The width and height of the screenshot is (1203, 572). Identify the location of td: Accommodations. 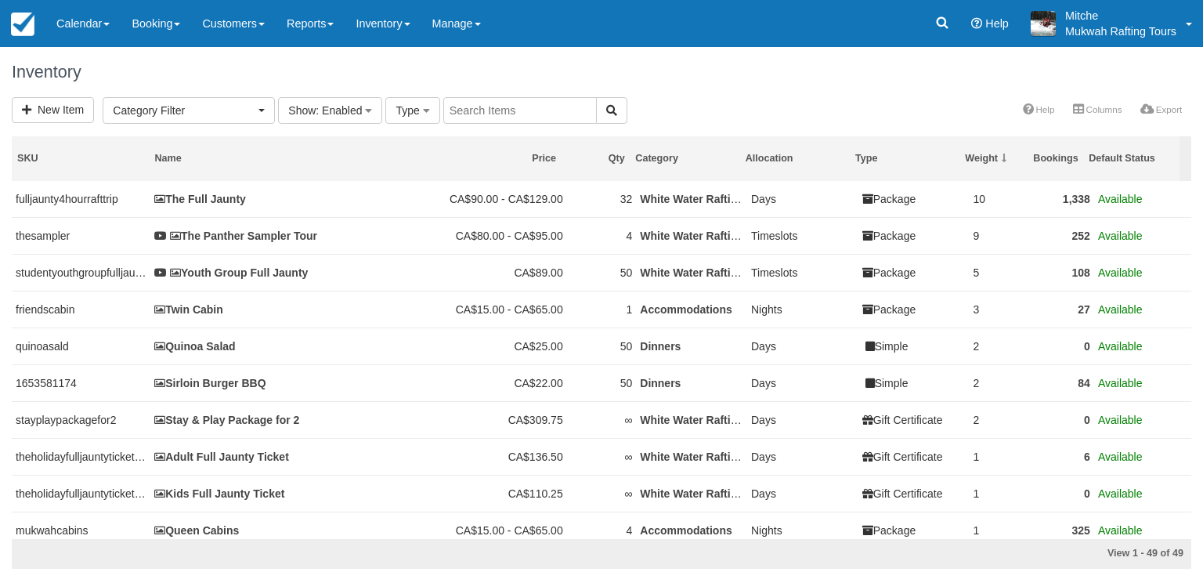
(691, 529).